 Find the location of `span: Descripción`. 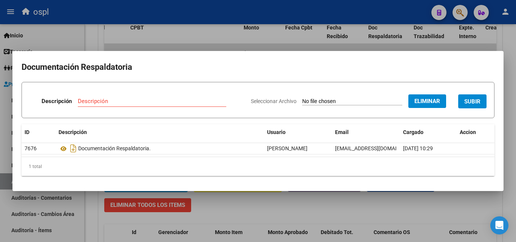

span: Descripción is located at coordinates (73, 132).